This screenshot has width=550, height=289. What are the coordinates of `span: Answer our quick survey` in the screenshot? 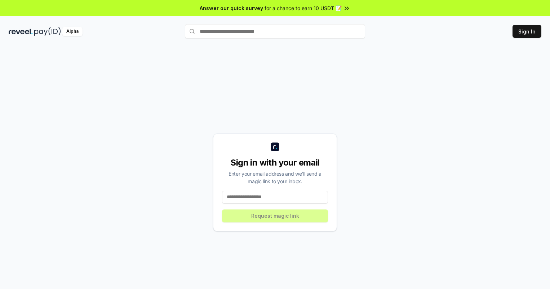 It's located at (231, 8).